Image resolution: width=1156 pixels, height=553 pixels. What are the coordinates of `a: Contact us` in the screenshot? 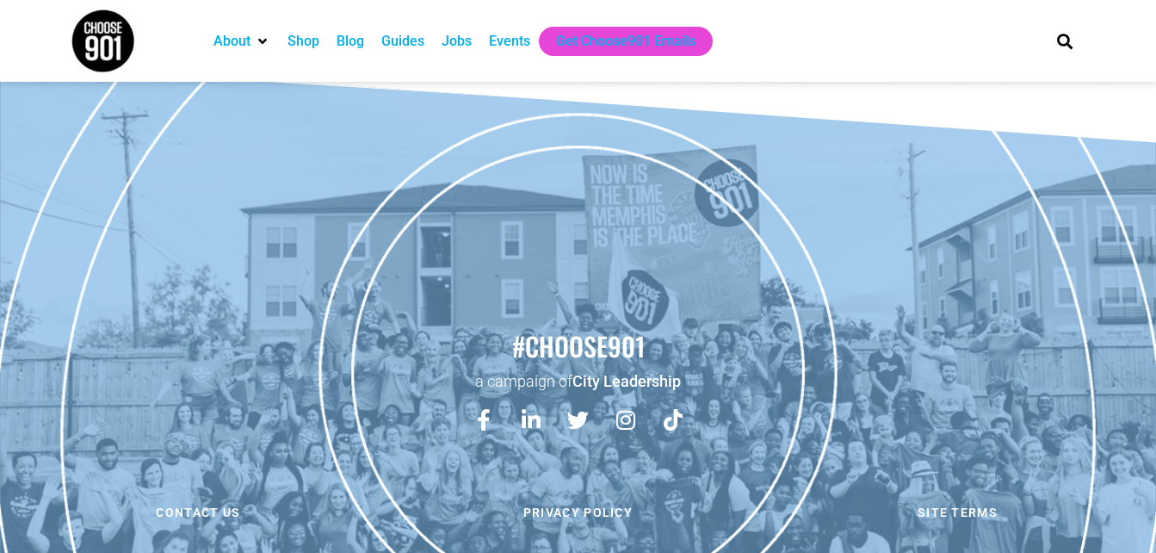 It's located at (198, 512).